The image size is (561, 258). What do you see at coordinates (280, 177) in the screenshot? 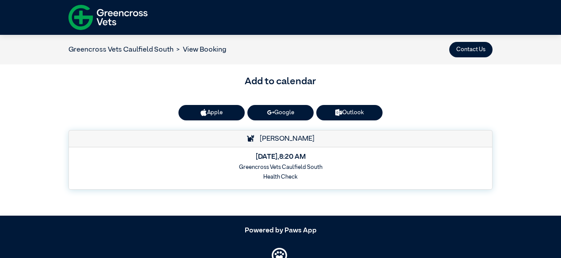
I see `h6: Health Check` at bounding box center [280, 177].